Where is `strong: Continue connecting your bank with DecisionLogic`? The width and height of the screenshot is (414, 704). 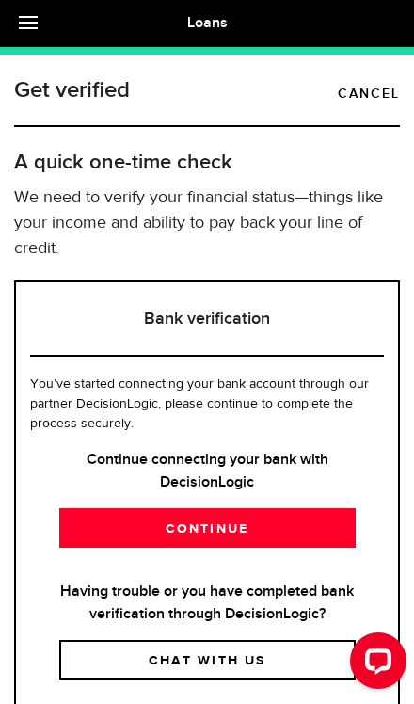 strong: Continue connecting your bank with DecisionLogic is located at coordinates (207, 472).